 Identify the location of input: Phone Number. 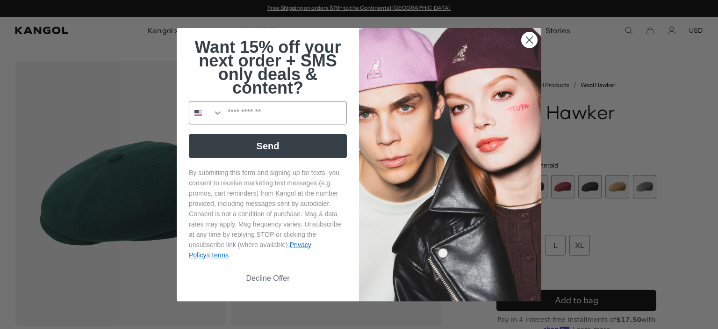
(285, 113).